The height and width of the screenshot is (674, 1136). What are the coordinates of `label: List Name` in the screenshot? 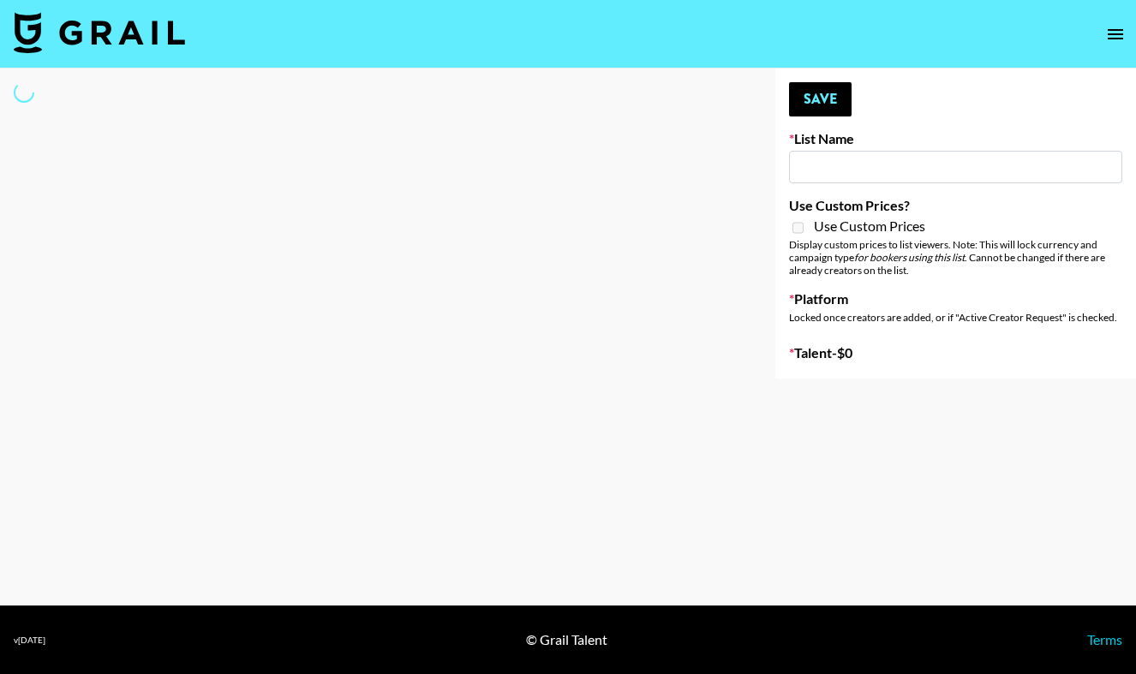 It's located at (955, 139).